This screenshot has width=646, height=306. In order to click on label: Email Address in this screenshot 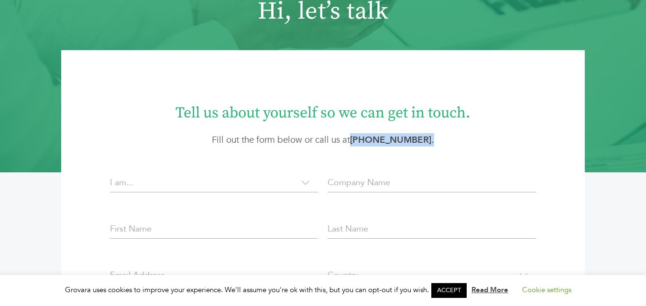, I will do `click(137, 275)`.